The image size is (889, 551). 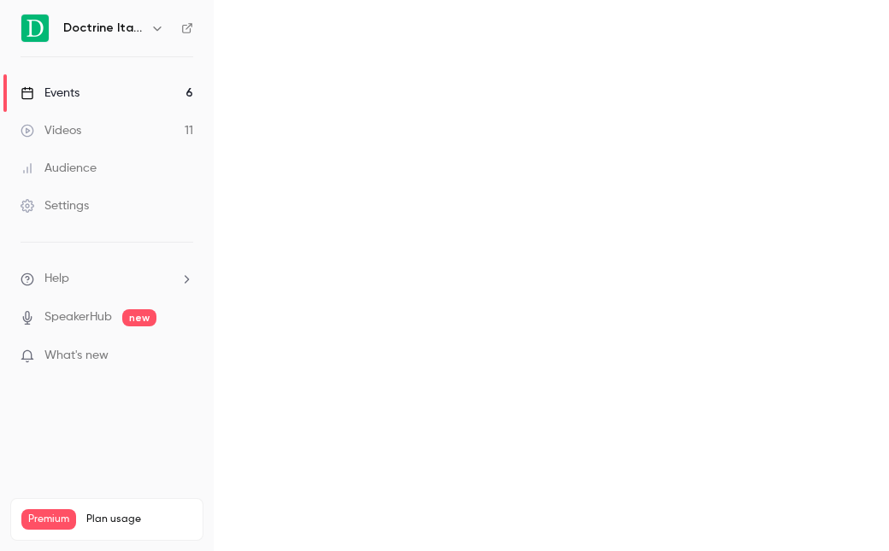 What do you see at coordinates (35, 28) in the screenshot?
I see `img: Doctrine Italia` at bounding box center [35, 28].